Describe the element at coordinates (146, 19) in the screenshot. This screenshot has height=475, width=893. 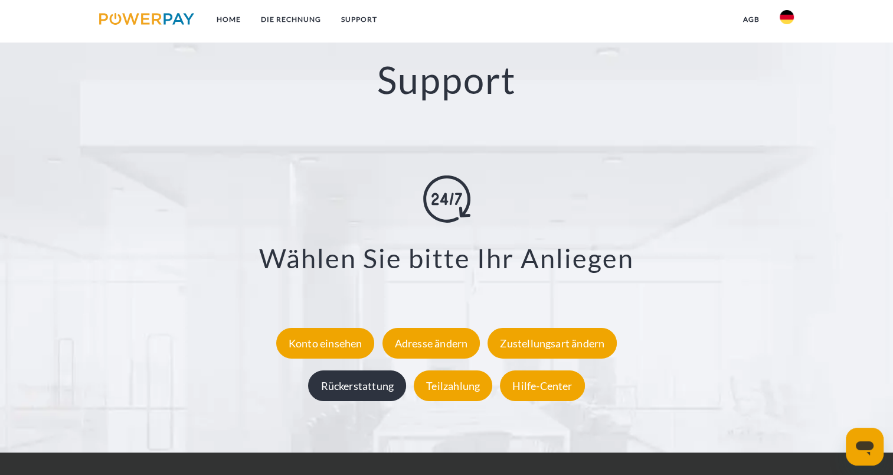
I see `img: logo-powerpay.svg` at that location.